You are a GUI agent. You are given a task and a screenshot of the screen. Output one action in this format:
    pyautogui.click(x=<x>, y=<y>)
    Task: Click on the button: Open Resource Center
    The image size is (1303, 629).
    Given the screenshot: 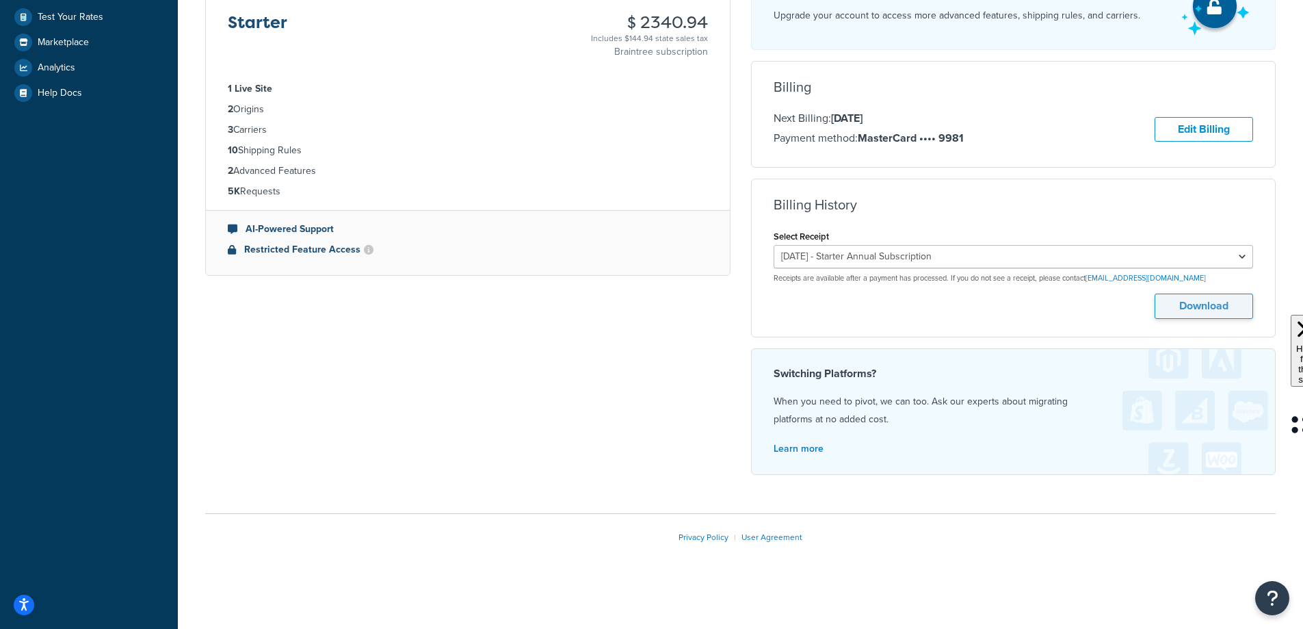 What is the action you would take?
    pyautogui.click(x=1272, y=598)
    